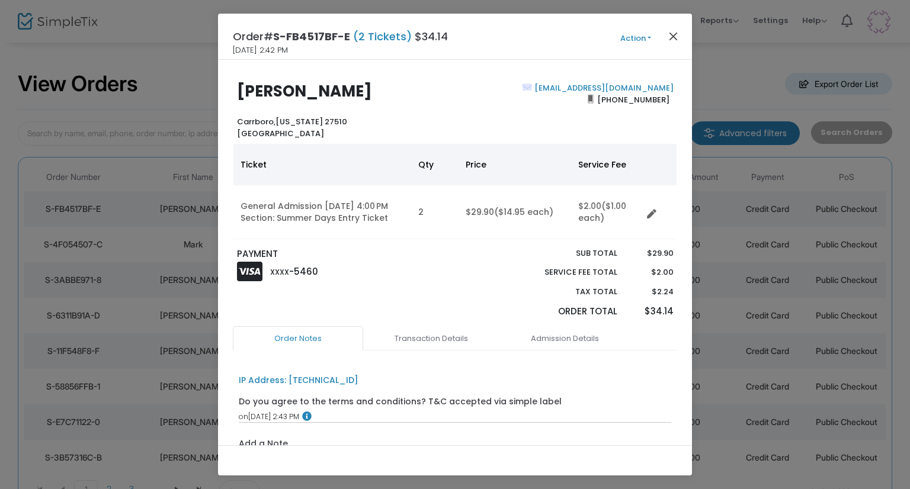  I want to click on button: Action, so click(636, 38).